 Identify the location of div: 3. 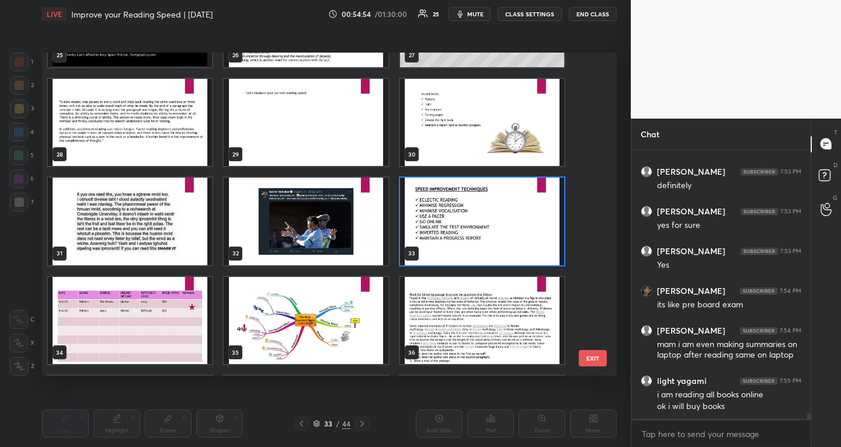
(22, 109).